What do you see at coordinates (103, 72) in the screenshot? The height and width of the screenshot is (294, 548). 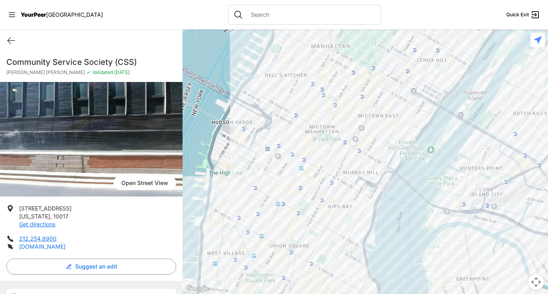 I see `span: Validated` at bounding box center [103, 72].